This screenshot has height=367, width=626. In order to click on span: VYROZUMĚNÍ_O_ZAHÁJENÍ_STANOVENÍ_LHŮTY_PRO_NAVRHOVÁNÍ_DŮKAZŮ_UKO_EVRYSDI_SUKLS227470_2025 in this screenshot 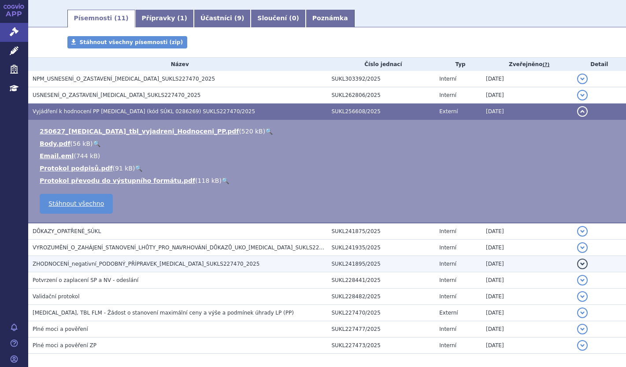, I will do `click(190, 248)`.